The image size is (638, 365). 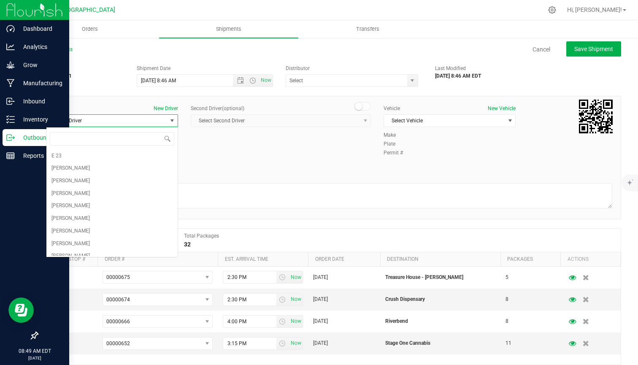 I want to click on a: Destination, so click(x=403, y=259).